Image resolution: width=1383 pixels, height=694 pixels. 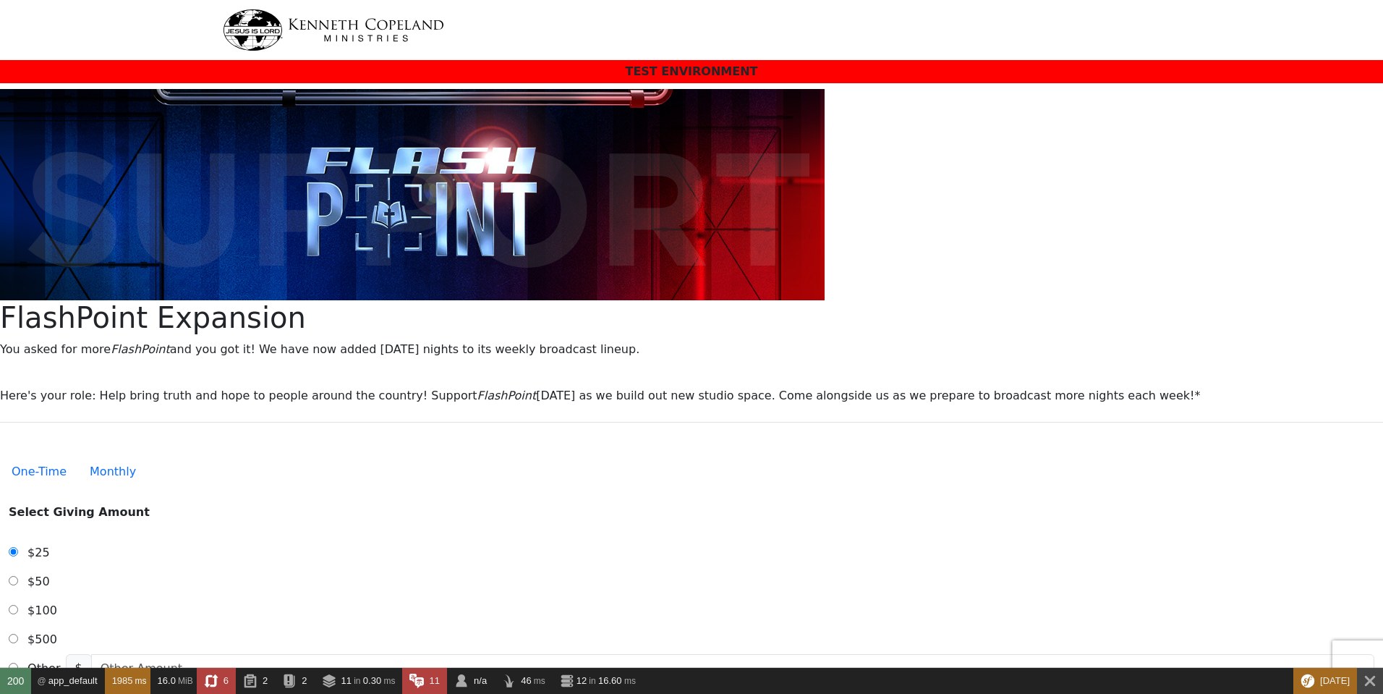 What do you see at coordinates (526, 680) in the screenshot?
I see `span: 46` at bounding box center [526, 680].